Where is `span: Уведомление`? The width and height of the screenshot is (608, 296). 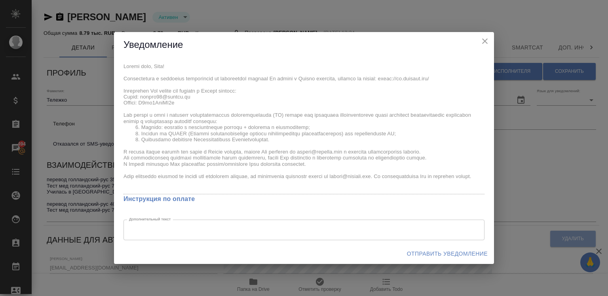
span: Уведомление is located at coordinates (153, 44).